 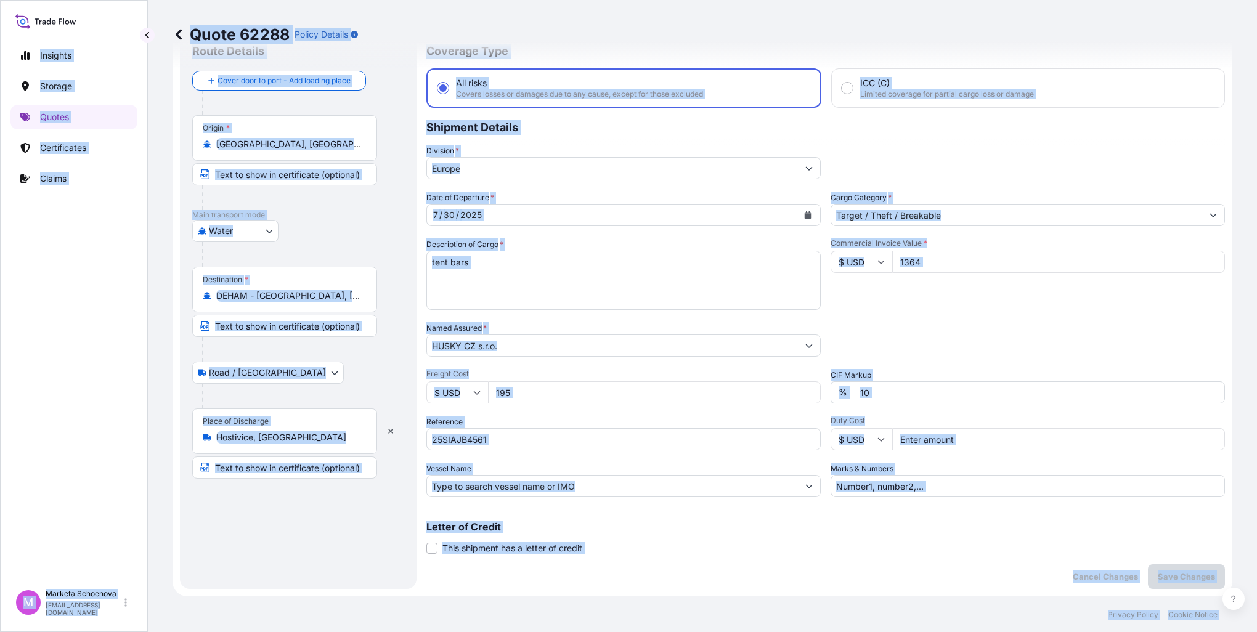 I want to click on label: Division, so click(x=442, y=151).